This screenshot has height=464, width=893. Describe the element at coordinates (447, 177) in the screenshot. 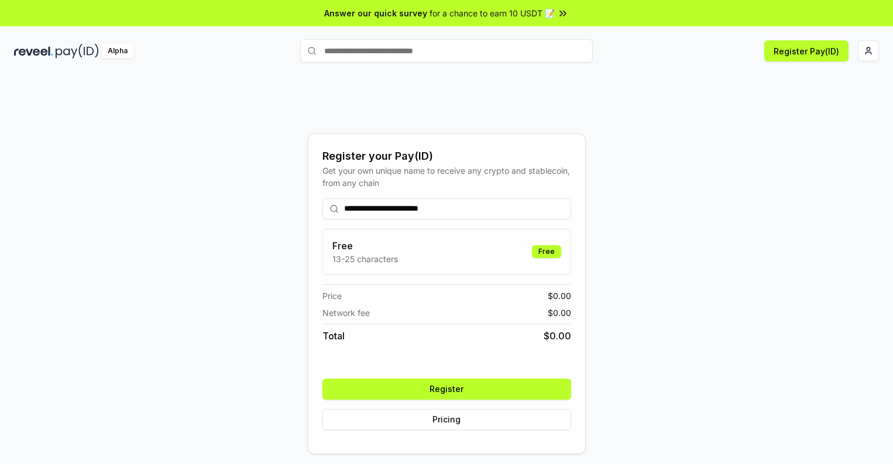

I see `div: Get your own unique name to receive any crypto and stablecoin, from any chain` at that location.